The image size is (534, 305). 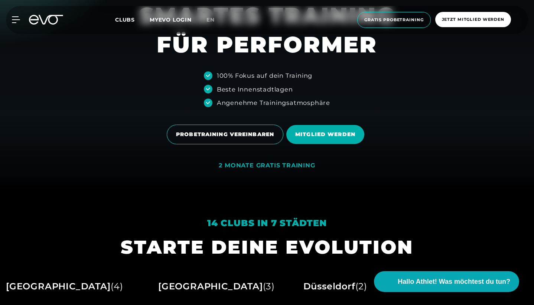 What do you see at coordinates (211, 20) in the screenshot?
I see `span: en` at bounding box center [211, 20].